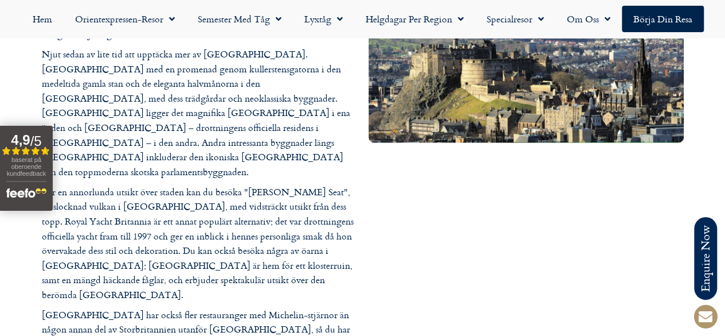  I want to click on a: Om oss, so click(589, 19).